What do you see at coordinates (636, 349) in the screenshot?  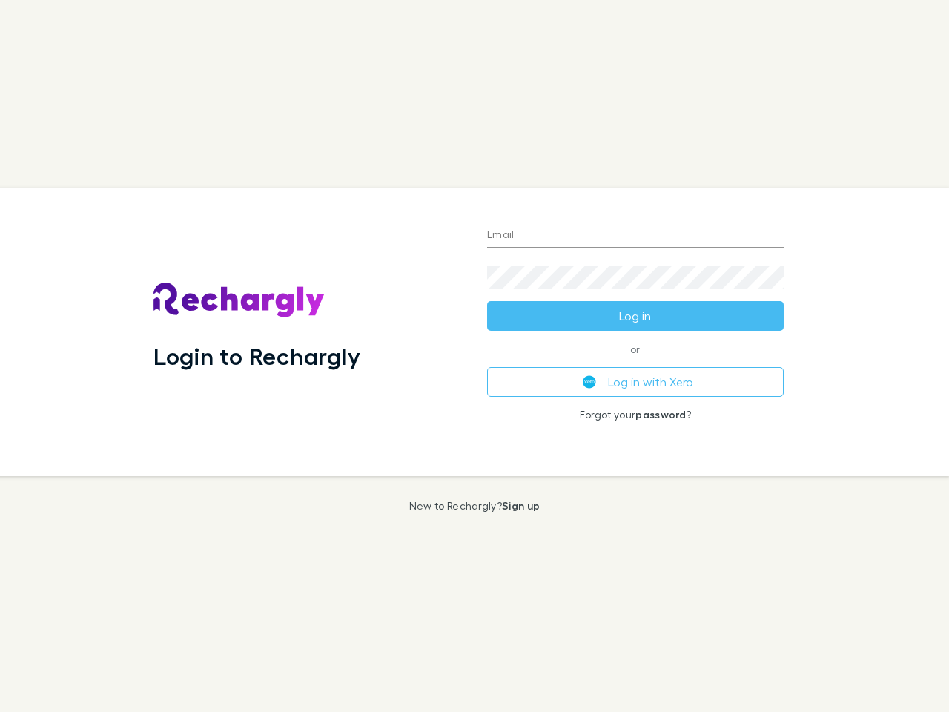 I see `span: or` at bounding box center [636, 349].